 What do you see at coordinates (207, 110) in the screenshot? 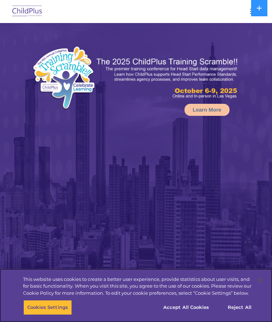
I see `a: Learn More` at bounding box center [207, 110].